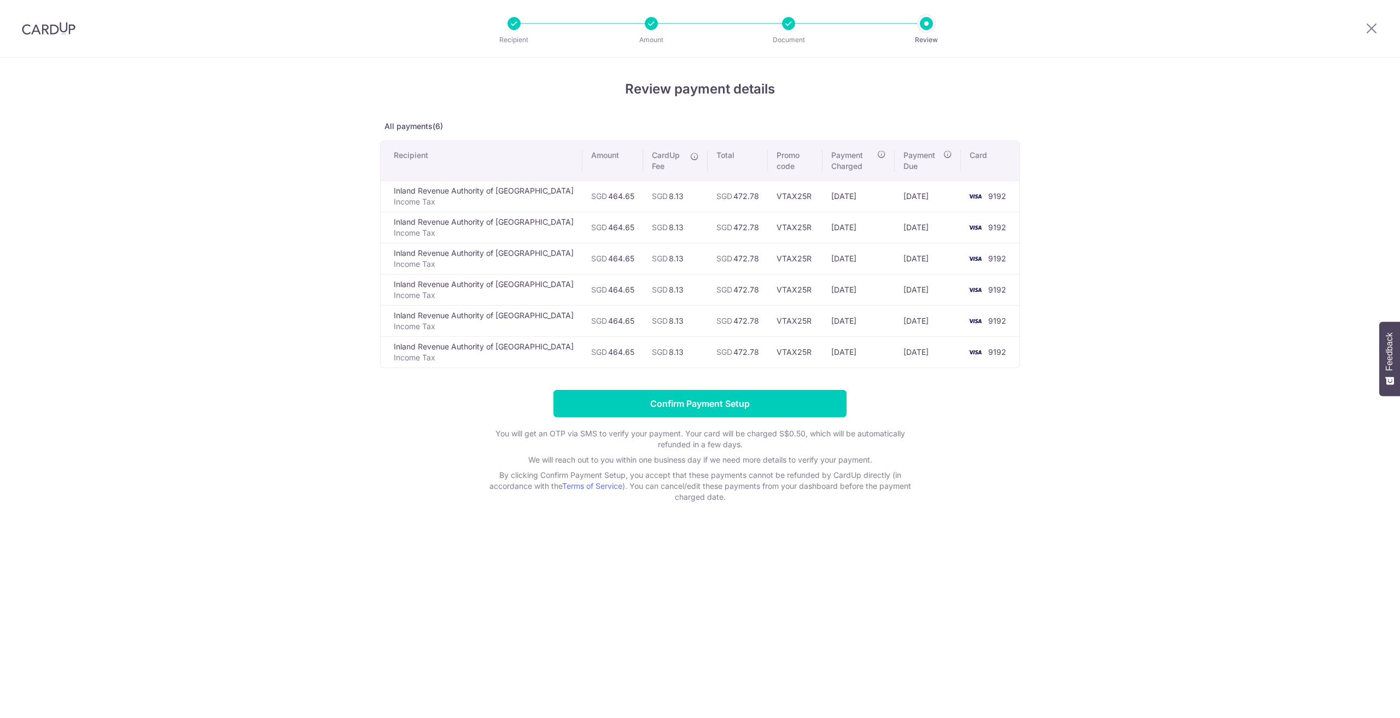 This screenshot has width=1400, height=718. Describe the element at coordinates (1389, 352) in the screenshot. I see `span: Feedback` at that location.